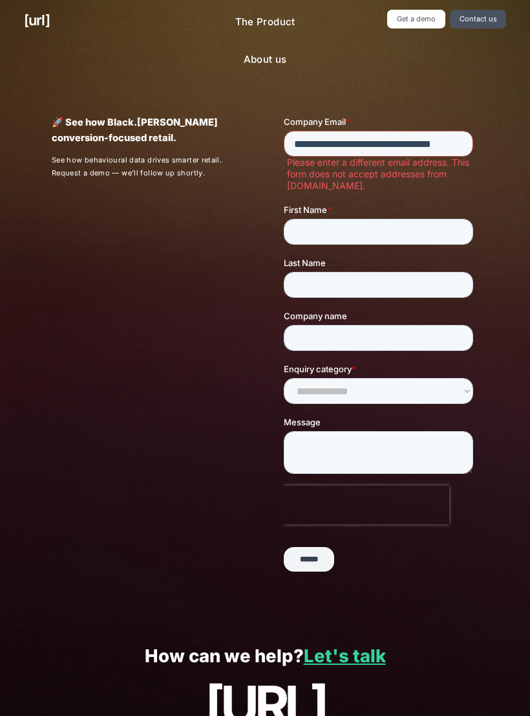  I want to click on p: See how behavioural data drives smarter retail. Request a demo — we’ll follow up shortly., so click(149, 166).